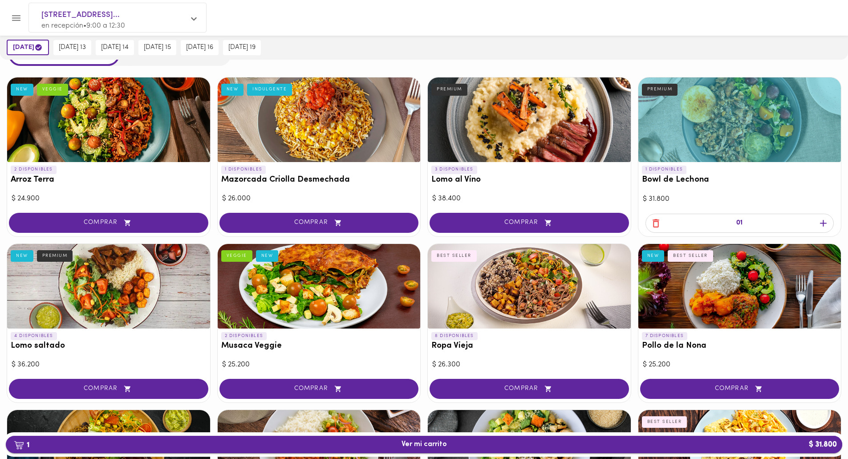 The image size is (848, 459). I want to click on h3: Lomo saltado, so click(109, 346).